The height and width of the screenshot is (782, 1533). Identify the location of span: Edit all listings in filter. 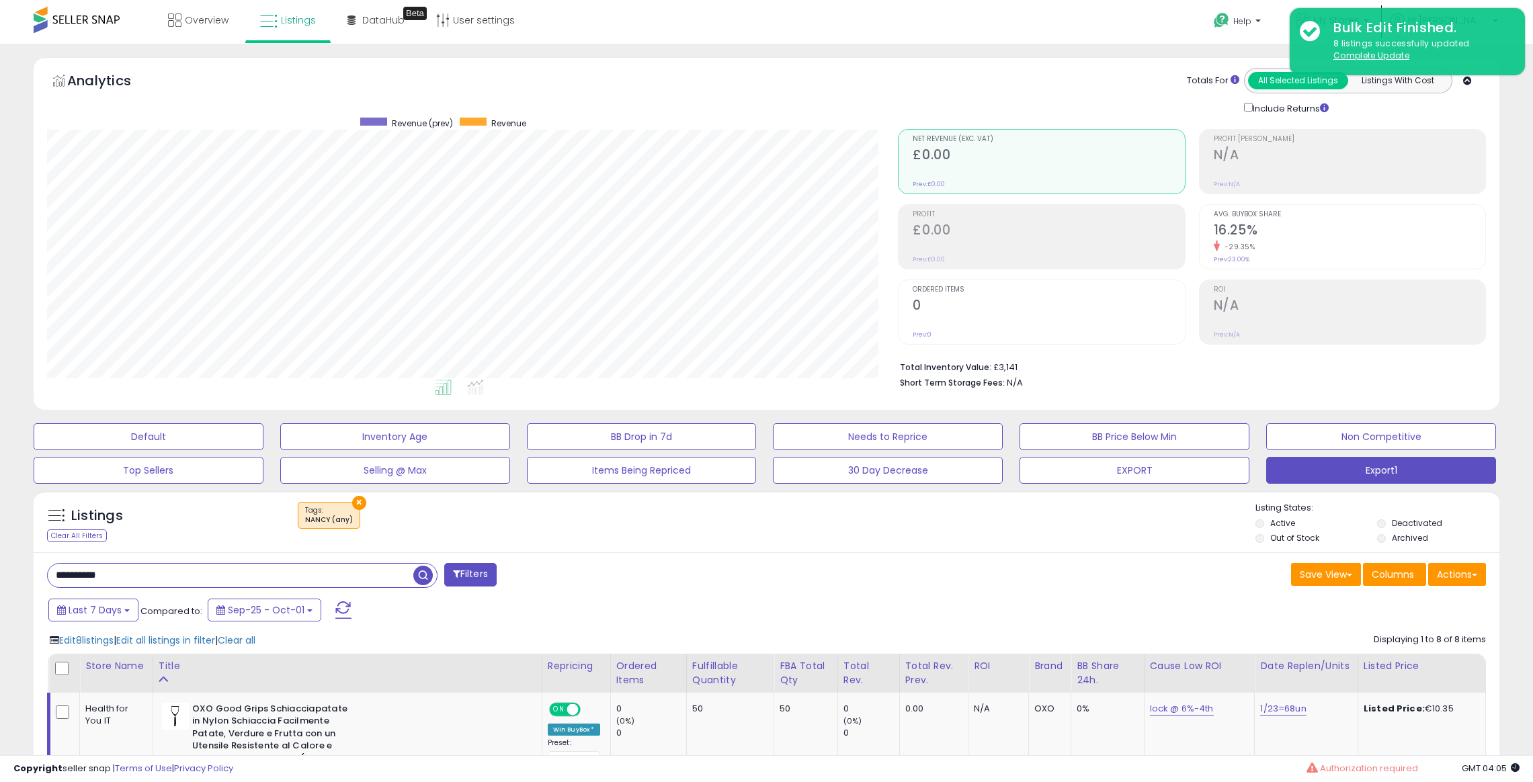
(165, 640).